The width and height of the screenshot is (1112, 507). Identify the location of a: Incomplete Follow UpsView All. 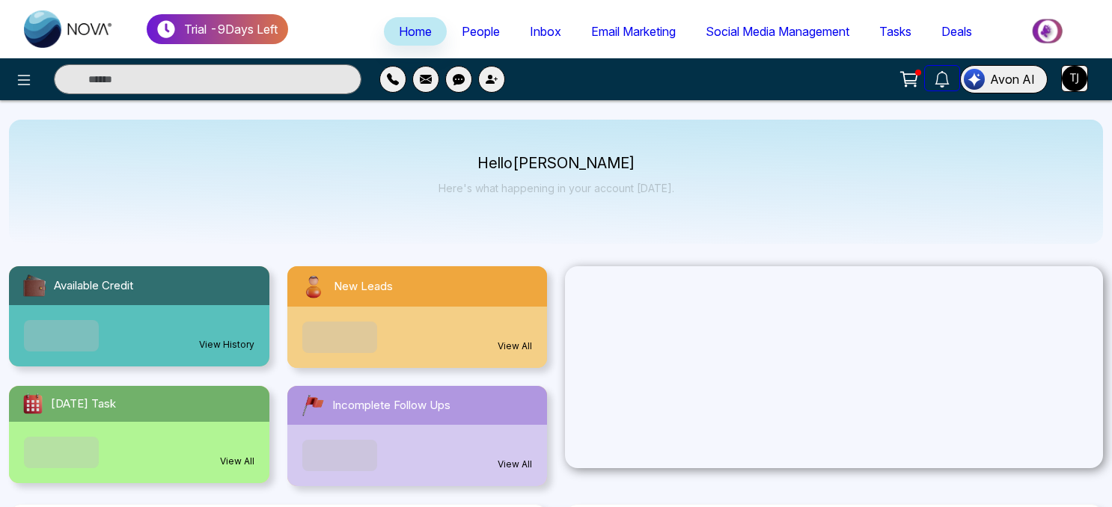
(418, 436).